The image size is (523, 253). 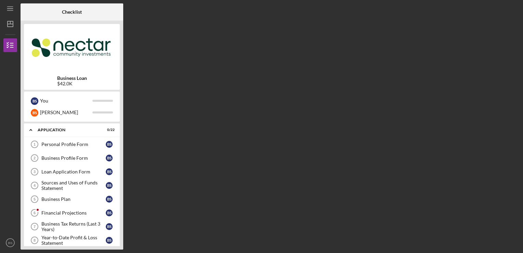 What do you see at coordinates (74, 199) in the screenshot?
I see `div: Business Plan` at bounding box center [74, 199].